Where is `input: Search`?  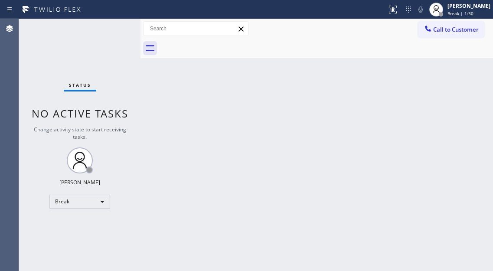 input: Search is located at coordinates (196, 29).